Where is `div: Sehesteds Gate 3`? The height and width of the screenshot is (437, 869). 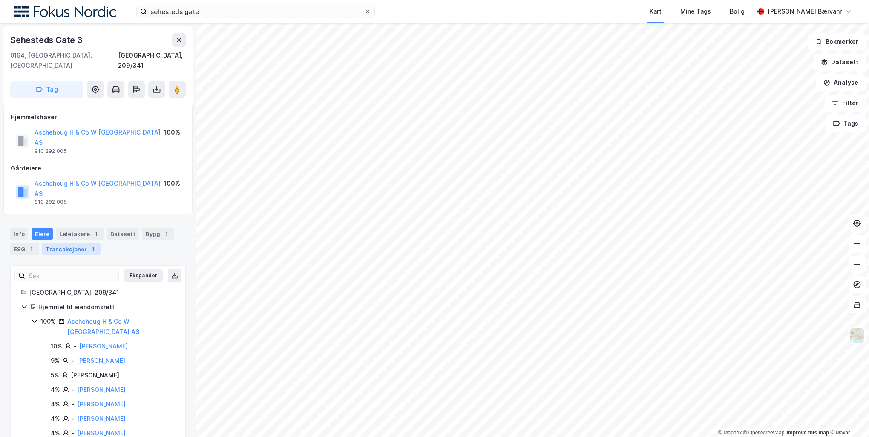 div: Sehesteds Gate 3 is located at coordinates (47, 40).